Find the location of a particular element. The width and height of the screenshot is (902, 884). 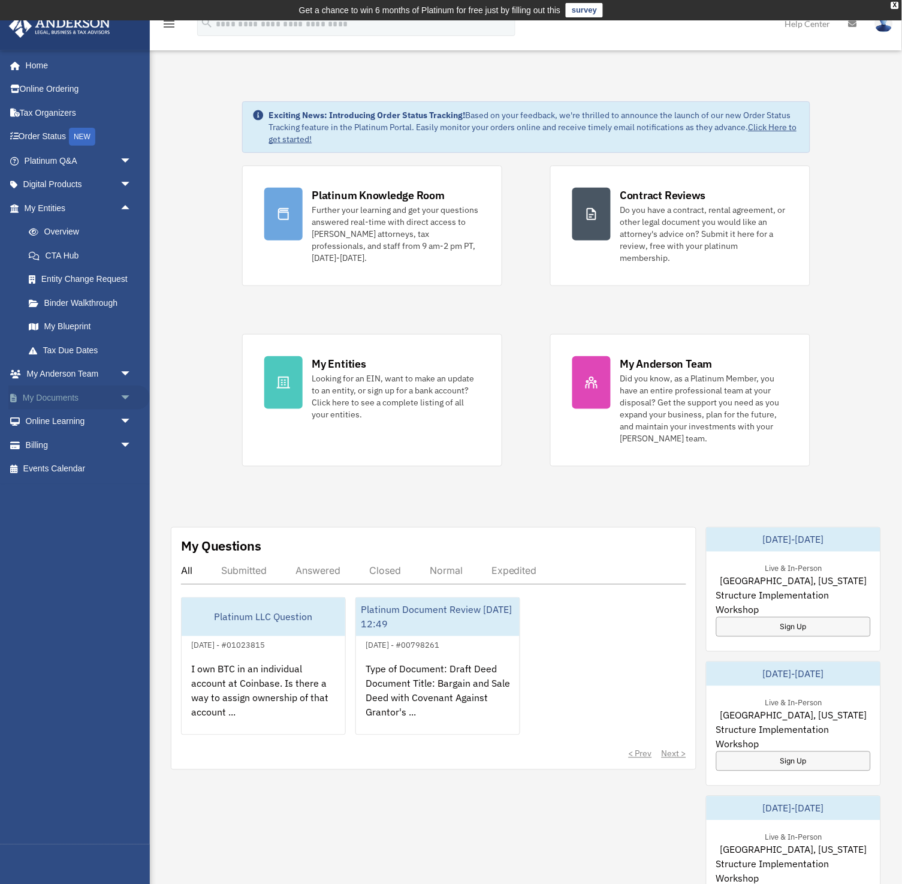

a: Click Here to get started! is located at coordinates (533, 133).